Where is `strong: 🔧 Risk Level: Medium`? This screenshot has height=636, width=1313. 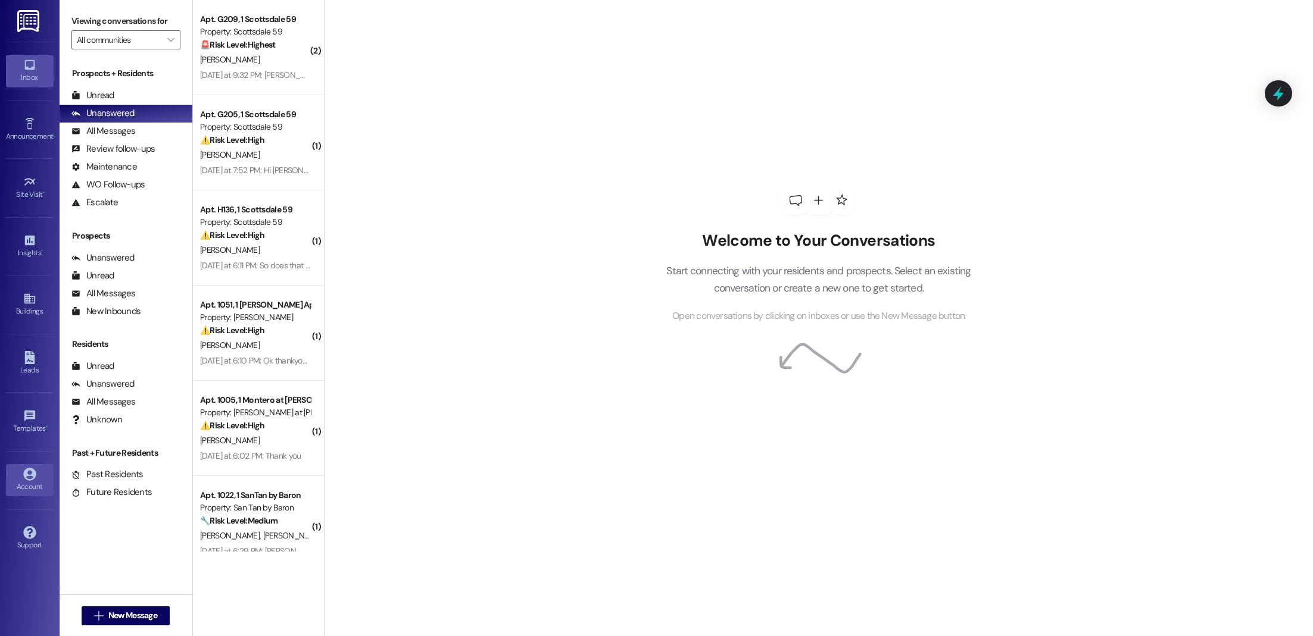 strong: 🔧 Risk Level: Medium is located at coordinates (239, 521).